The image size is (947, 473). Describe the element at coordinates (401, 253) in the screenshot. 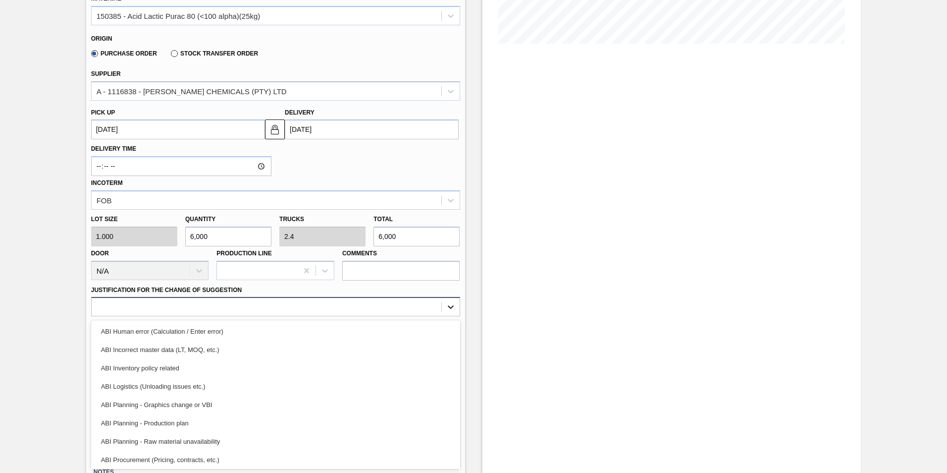

I see `label: Comments` at that location.